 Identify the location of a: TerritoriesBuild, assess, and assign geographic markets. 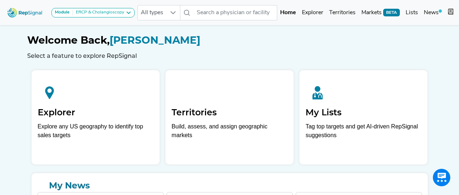
(229, 117).